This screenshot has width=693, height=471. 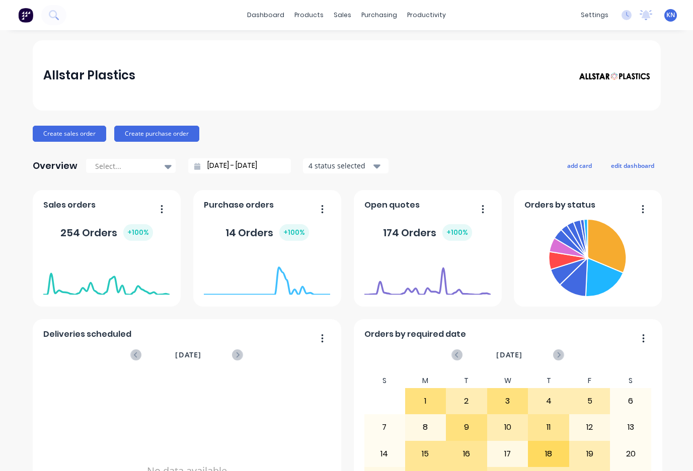 What do you see at coordinates (508, 454) in the screenshot?
I see `div: 17` at bounding box center [508, 454].